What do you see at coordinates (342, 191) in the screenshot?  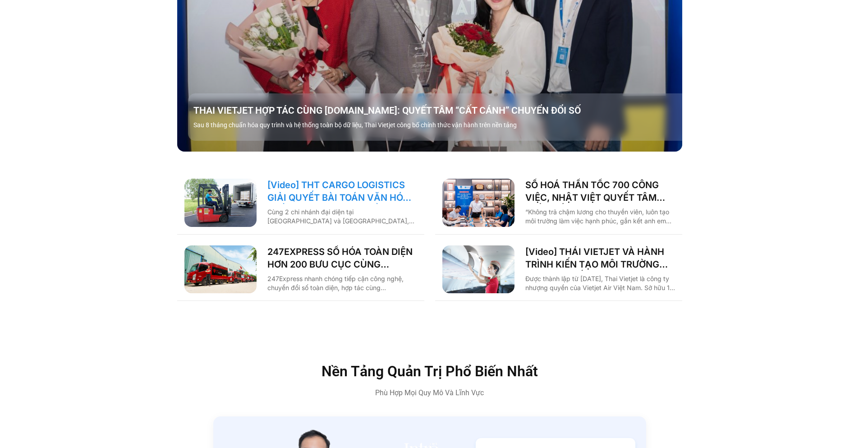 I see `a: [Video] THT CARGO LOGISTICS GIẢI QUYẾT BÀI TOÁN VĂN HÓA NHẰM TĂNG TRƯỞNG BỀN VỮNG CÙNG BASE` at bounding box center [342, 191].